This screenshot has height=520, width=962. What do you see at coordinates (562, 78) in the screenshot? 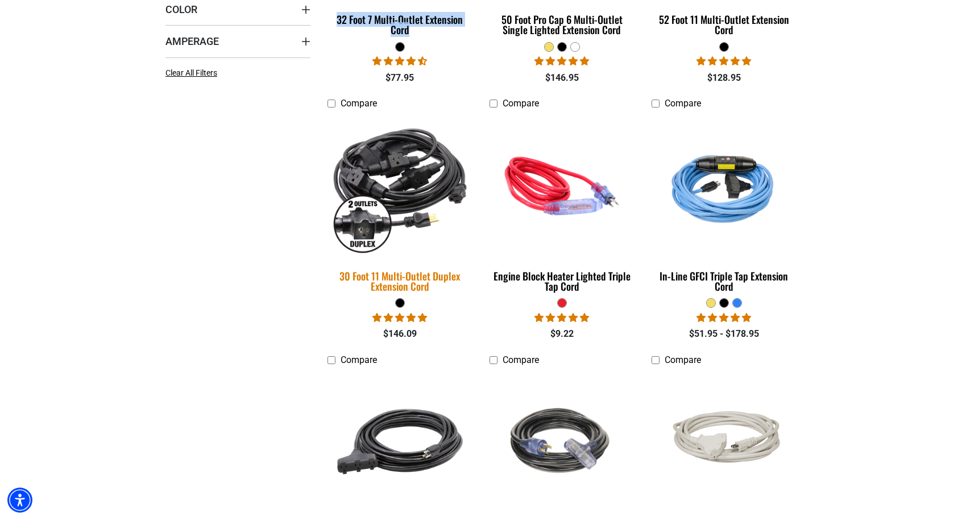
I see `div: $146.95` at bounding box center [562, 78].